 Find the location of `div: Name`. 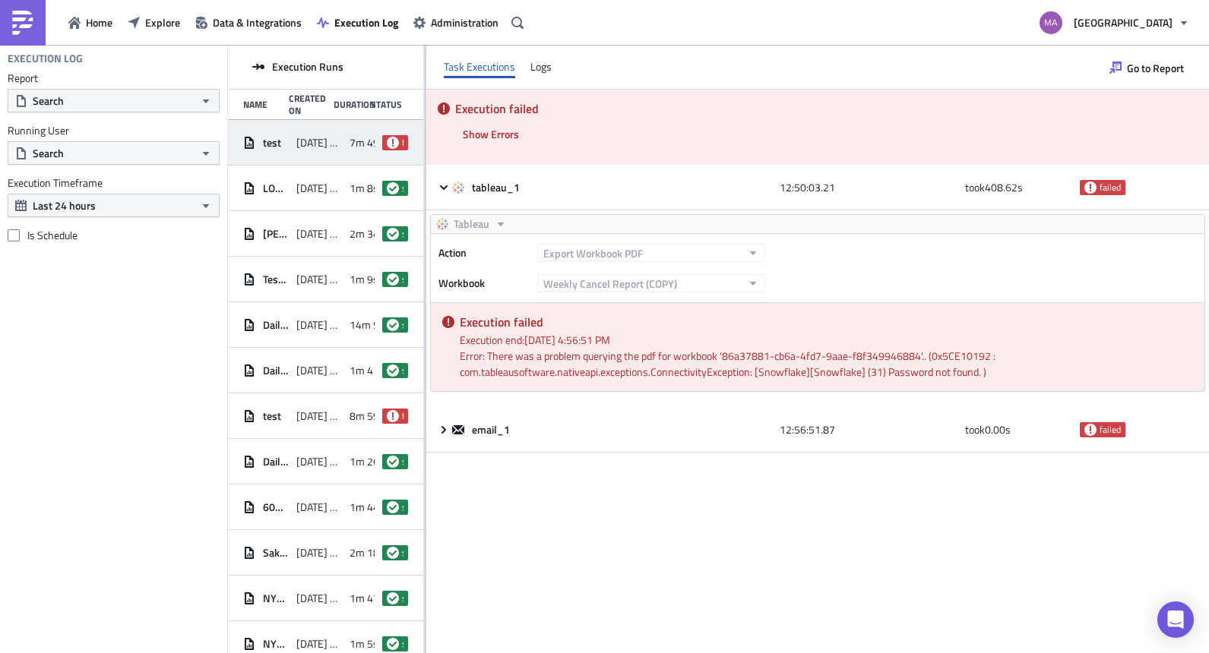

div: Name is located at coordinates (262, 104).